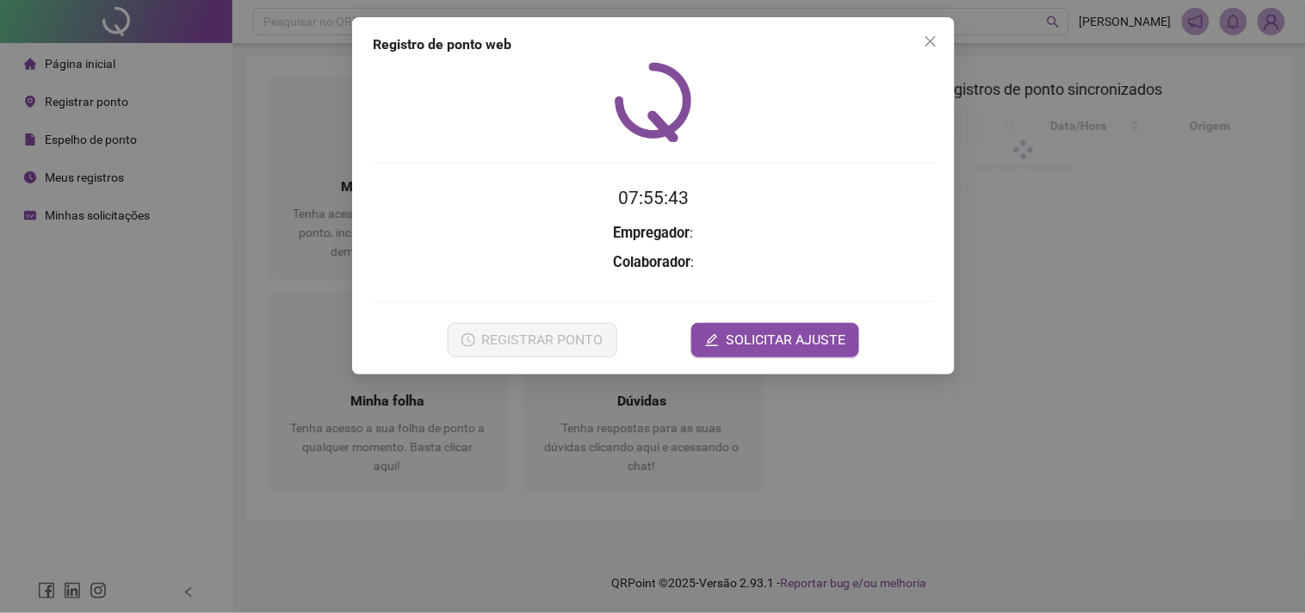  What do you see at coordinates (653, 45) in the screenshot?
I see `div: Registro de ponto web` at bounding box center [653, 45].